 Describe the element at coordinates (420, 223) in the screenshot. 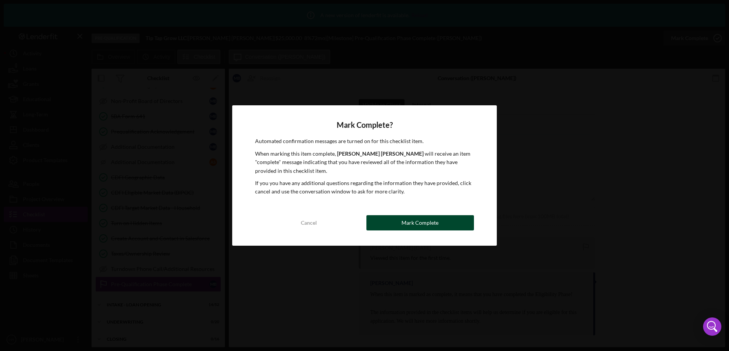

I see `div: Mark Complete` at that location.